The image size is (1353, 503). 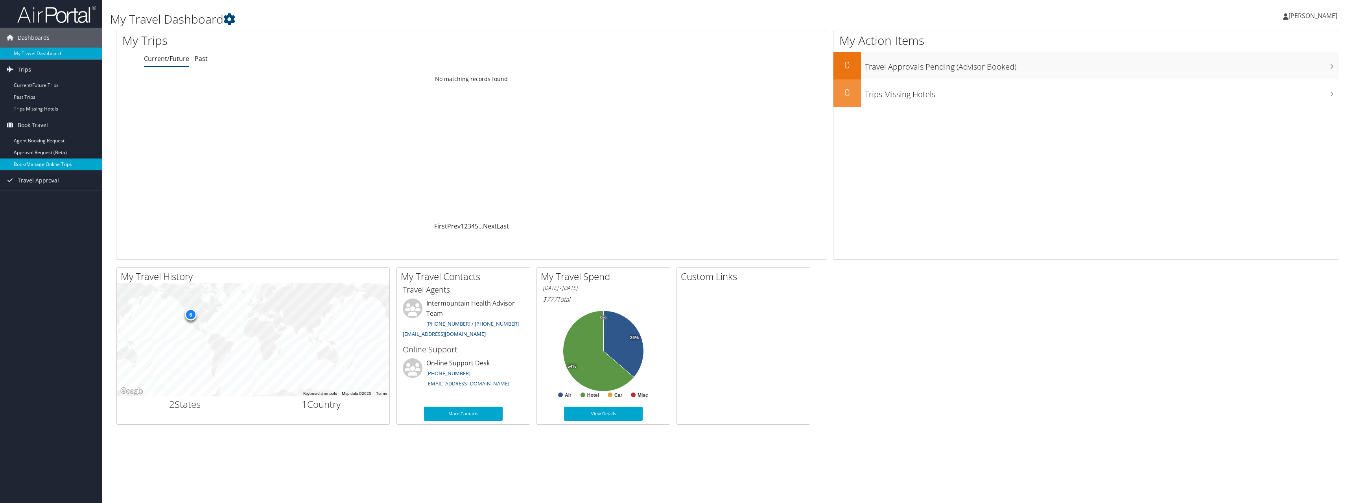 What do you see at coordinates (462, 226) in the screenshot?
I see `a: 1` at bounding box center [462, 226].